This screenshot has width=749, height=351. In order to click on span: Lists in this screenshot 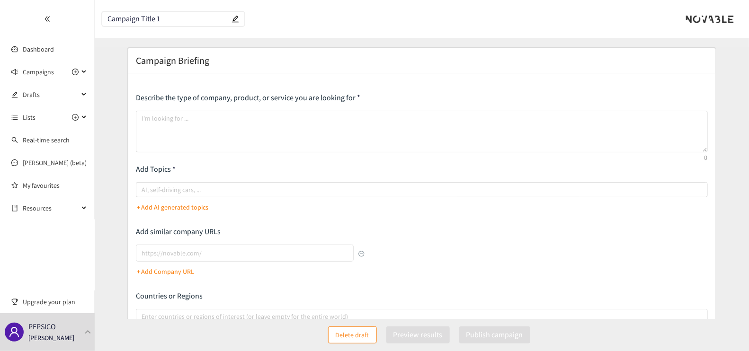, I will do `click(29, 117)`.